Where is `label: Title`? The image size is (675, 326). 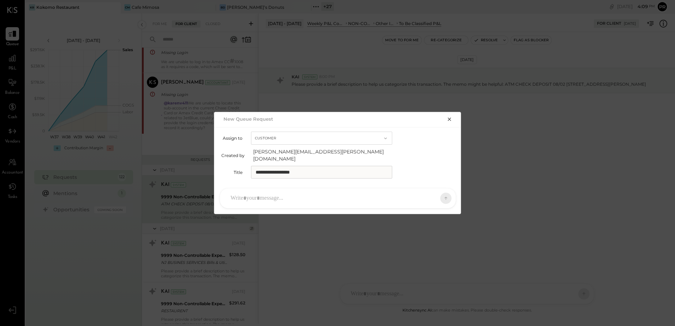 label: Title is located at coordinates (232, 172).